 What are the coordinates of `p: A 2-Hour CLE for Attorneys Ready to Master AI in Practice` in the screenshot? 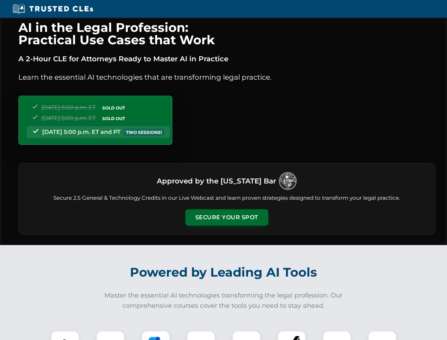 It's located at (227, 59).